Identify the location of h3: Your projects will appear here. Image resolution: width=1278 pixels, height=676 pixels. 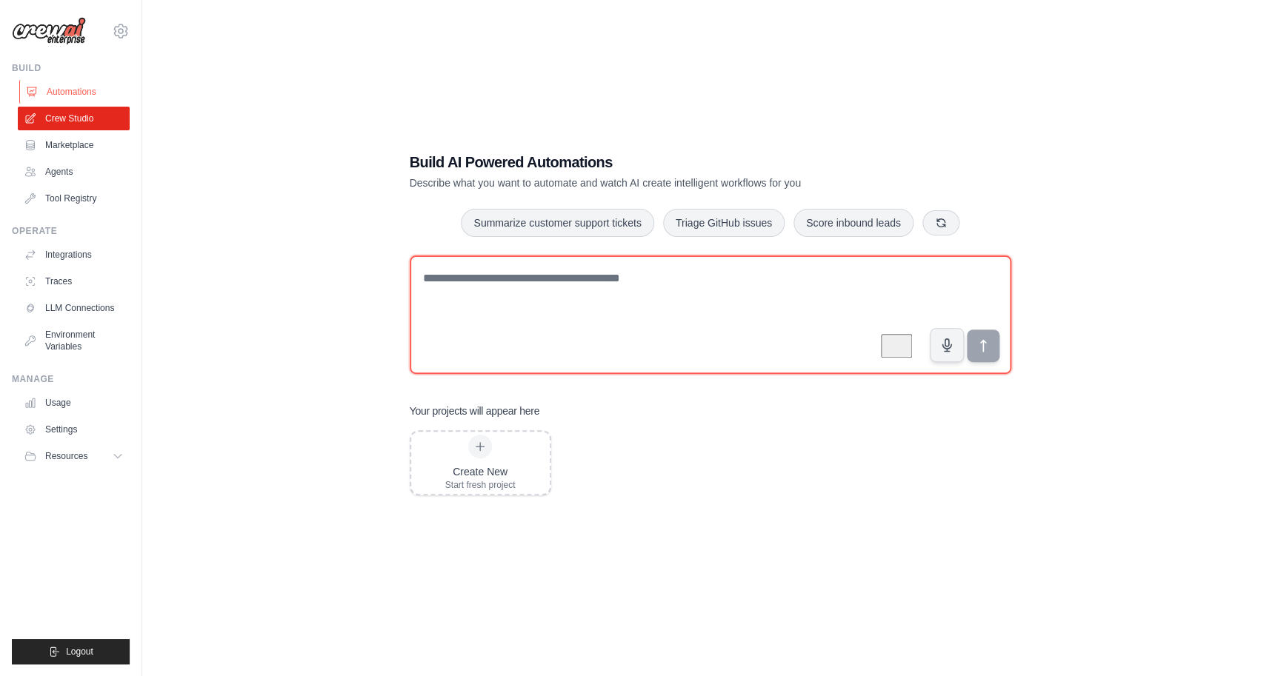
(475, 411).